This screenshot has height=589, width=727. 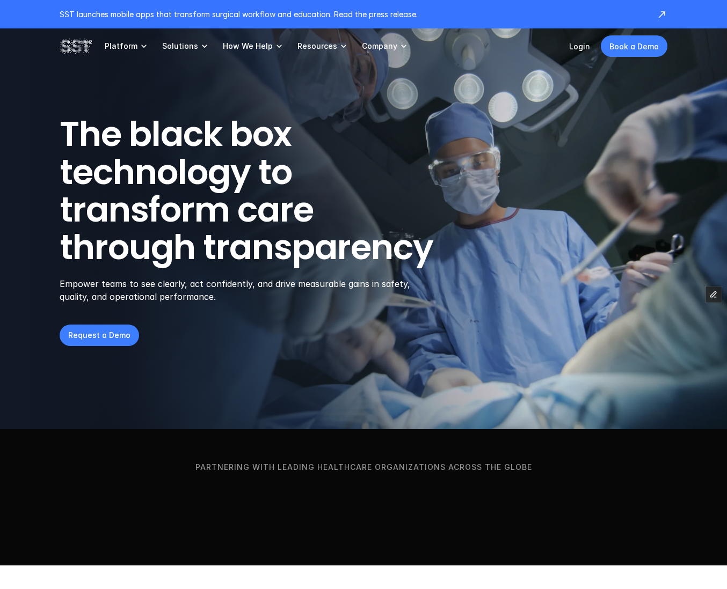 What do you see at coordinates (317, 46) in the screenshot?
I see `p: Resources` at bounding box center [317, 46].